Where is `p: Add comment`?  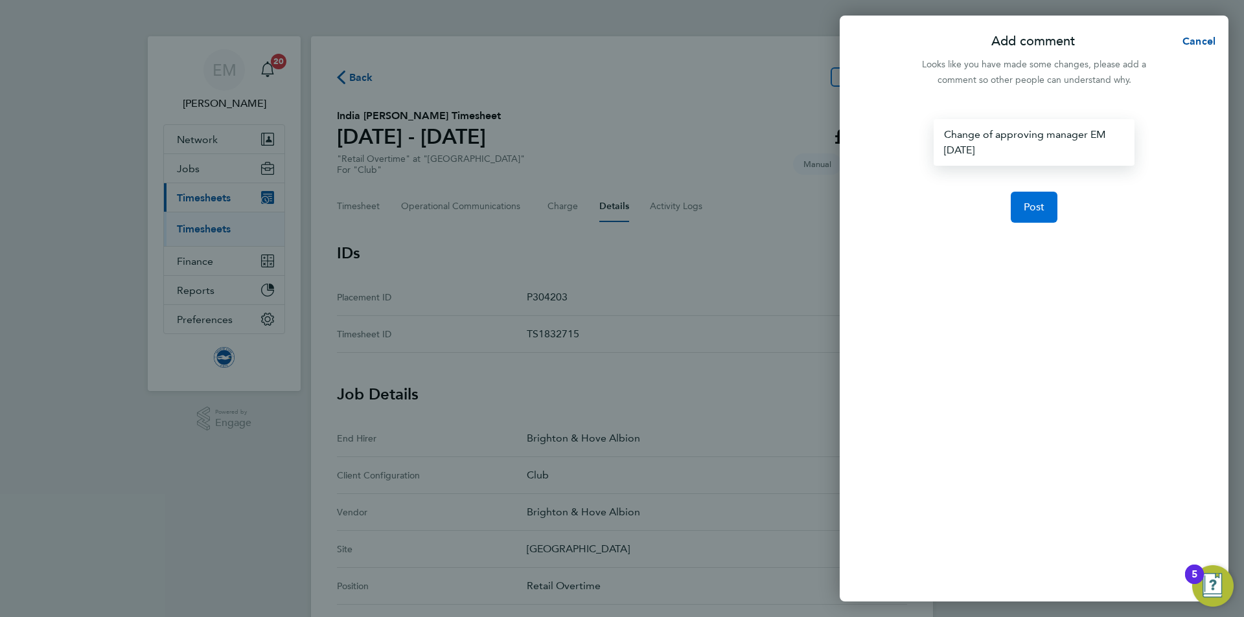 p: Add comment is located at coordinates (1033, 41).